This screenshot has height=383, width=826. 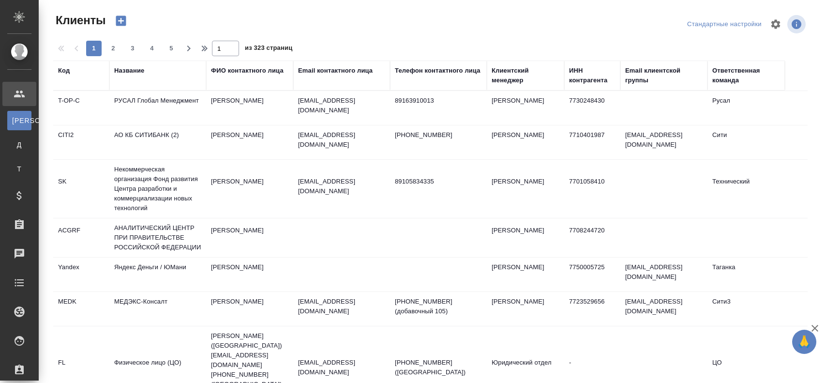 What do you see at coordinates (158, 142) in the screenshot?
I see `td: АО КБ СИТИБАНК (2)` at bounding box center [158, 142].